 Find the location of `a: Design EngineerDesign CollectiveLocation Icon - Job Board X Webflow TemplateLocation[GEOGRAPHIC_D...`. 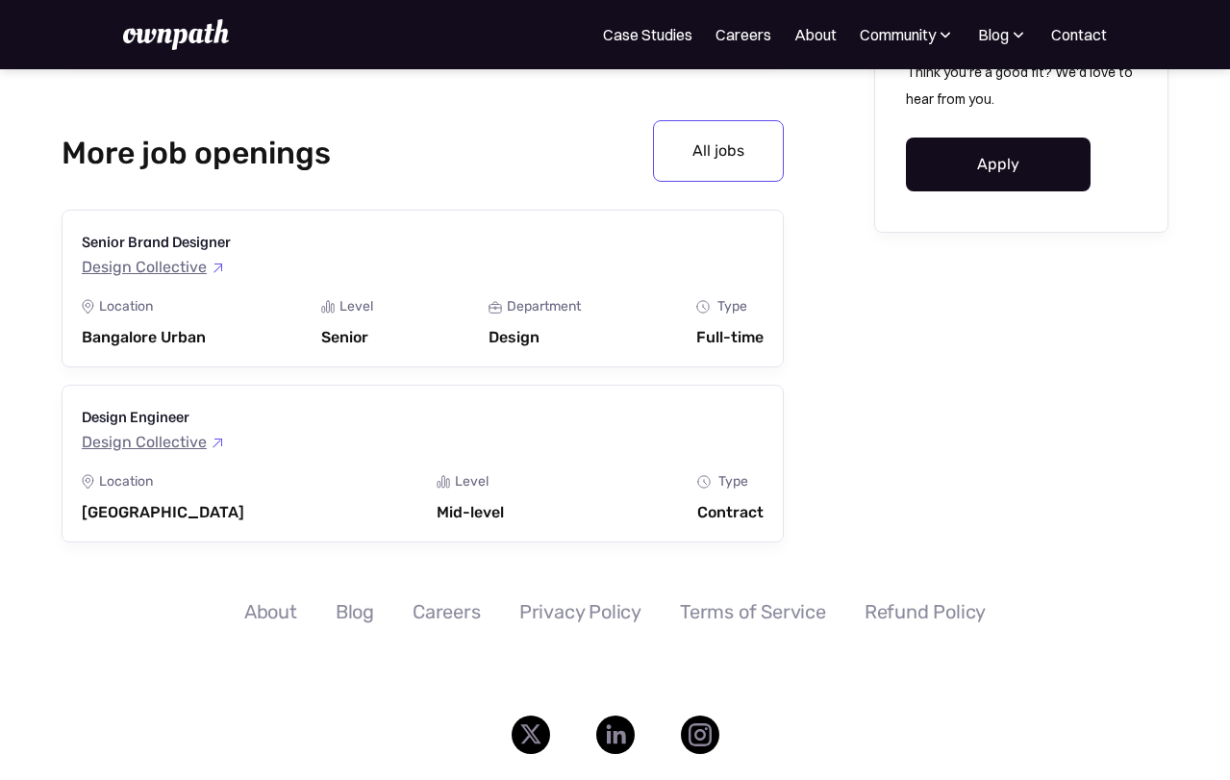

a: Design EngineerDesign CollectiveLocation Icon - Job Board X Webflow TemplateLocation[GEOGRAPHIC_D... is located at coordinates (422, 463).